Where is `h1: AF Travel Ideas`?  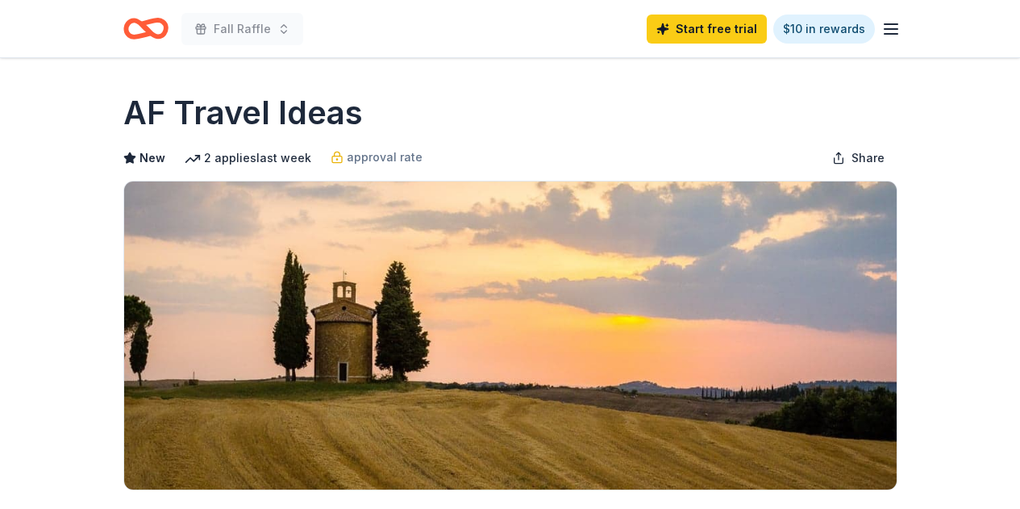
h1: AF Travel Ideas is located at coordinates (243, 113).